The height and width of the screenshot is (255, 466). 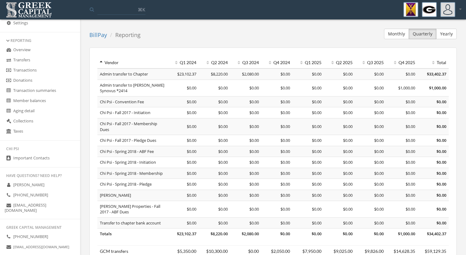 I want to click on span: $9,826.00, so click(x=374, y=251).